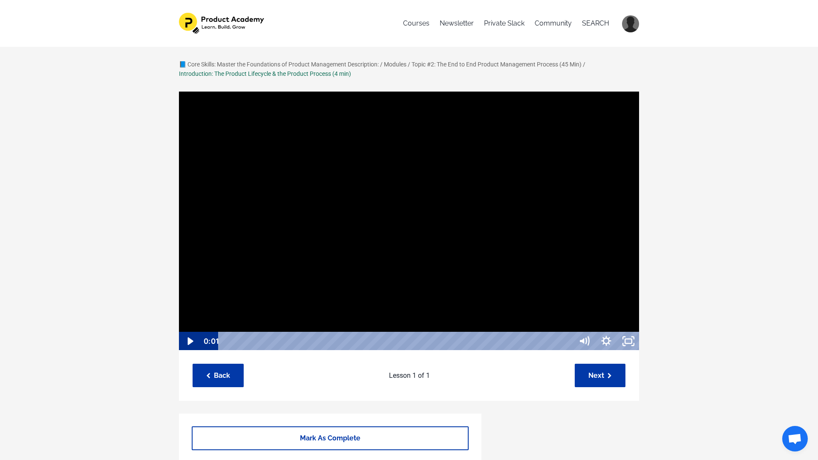  Describe the element at coordinates (265, 74) in the screenshot. I see `div: Introduction: The Product Lifecycle & the Product Process (4 min)` at that location.